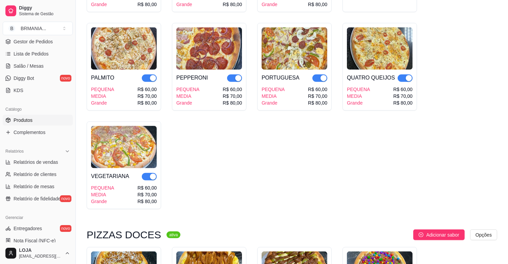 The image size is (508, 264). What do you see at coordinates (38, 42) in the screenshot?
I see `a: Gestor de Pedidos` at bounding box center [38, 42].